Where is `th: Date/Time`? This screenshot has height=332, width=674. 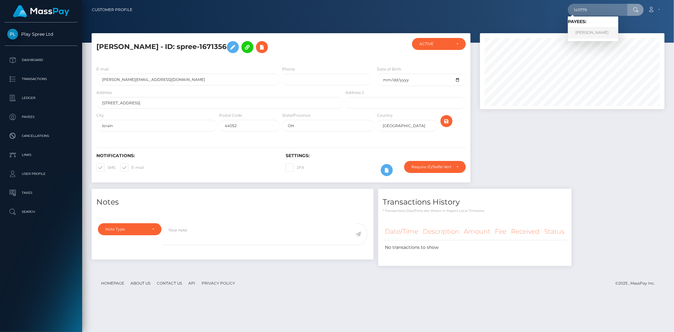 th: Date/Time is located at coordinates (402, 231).